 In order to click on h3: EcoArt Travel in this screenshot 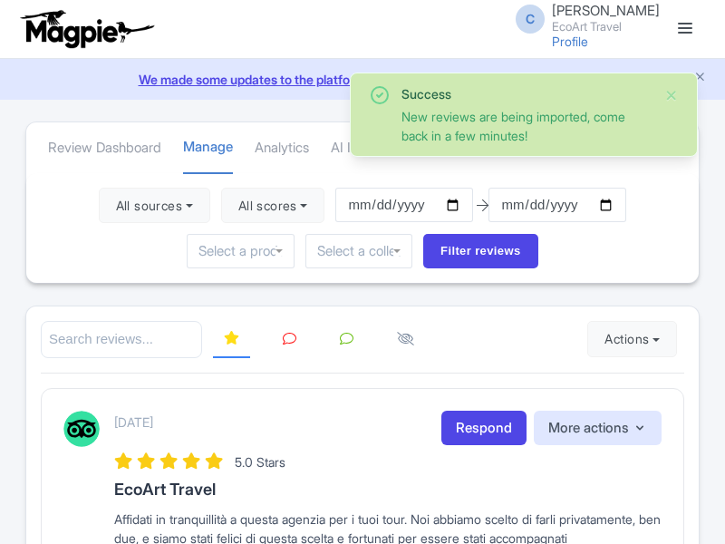, I will do `click(388, 489)`.